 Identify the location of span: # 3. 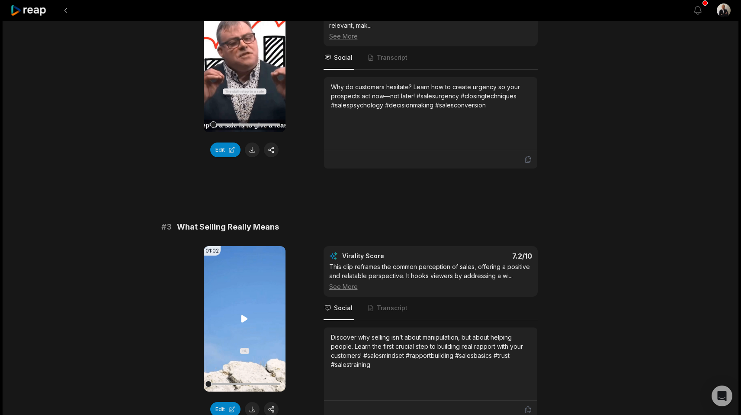
(167, 227).